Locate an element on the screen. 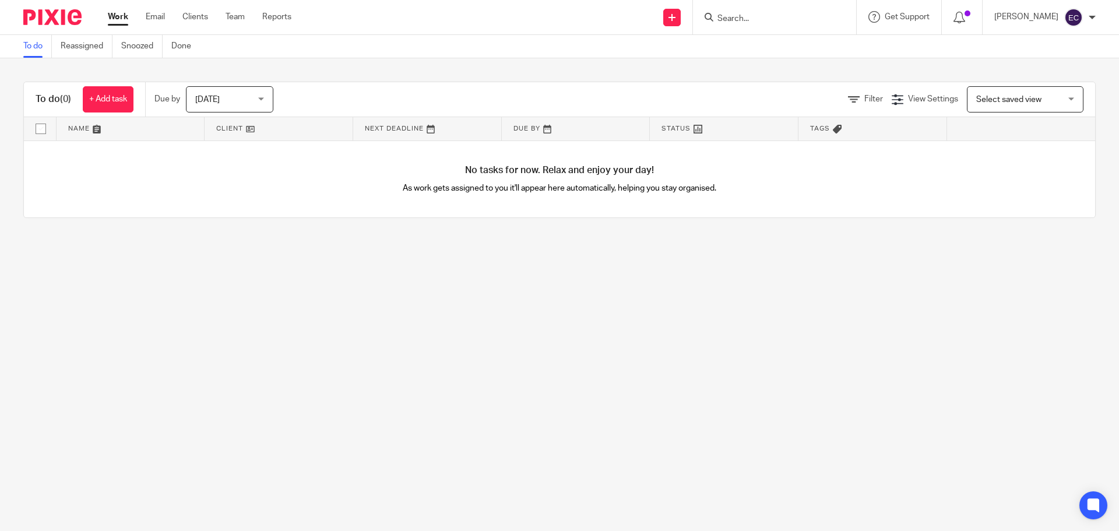 This screenshot has height=531, width=1119. span: (0) is located at coordinates (65, 99).